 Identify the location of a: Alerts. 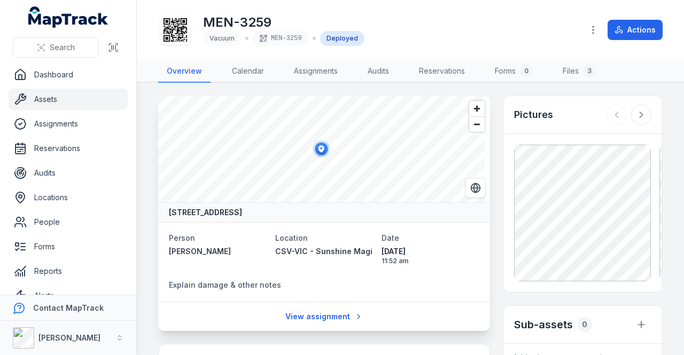
(68, 296).